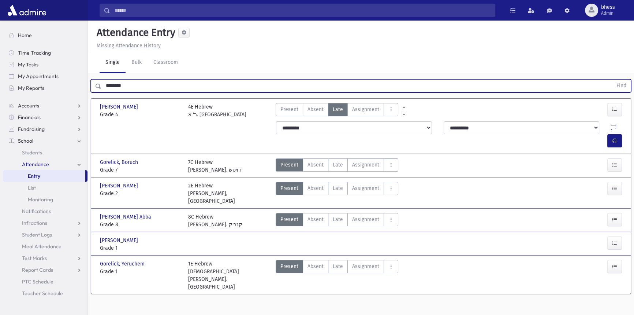 The height and width of the screenshot is (315, 634). I want to click on span: Meal Attendance, so click(42, 246).